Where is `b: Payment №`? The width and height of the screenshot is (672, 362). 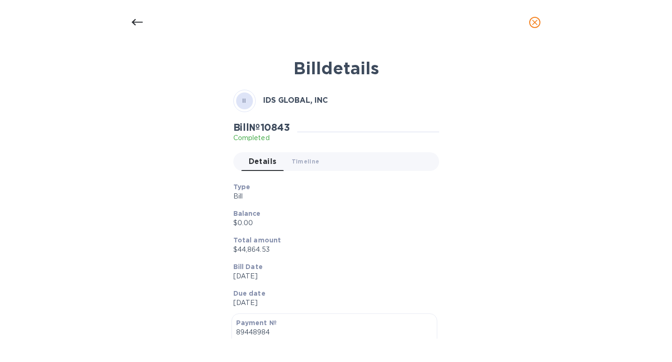
b: Payment № is located at coordinates (256, 323).